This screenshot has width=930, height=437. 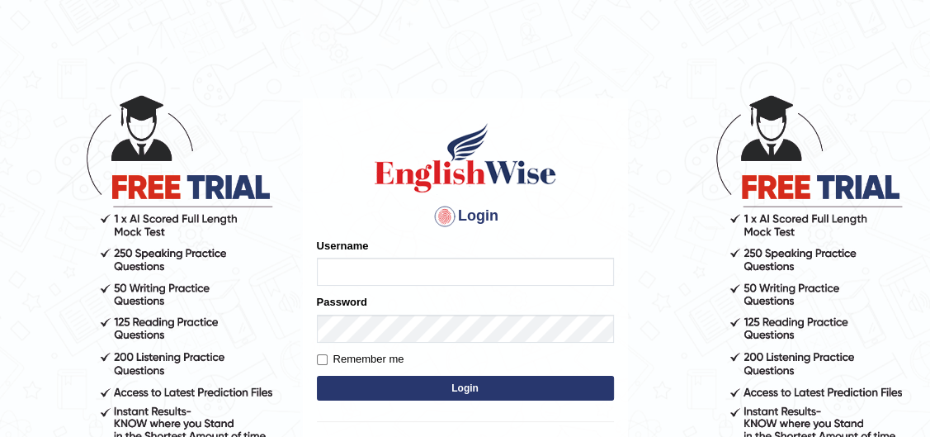 What do you see at coordinates (361, 359) in the screenshot?
I see `label: Remember me` at bounding box center [361, 359].